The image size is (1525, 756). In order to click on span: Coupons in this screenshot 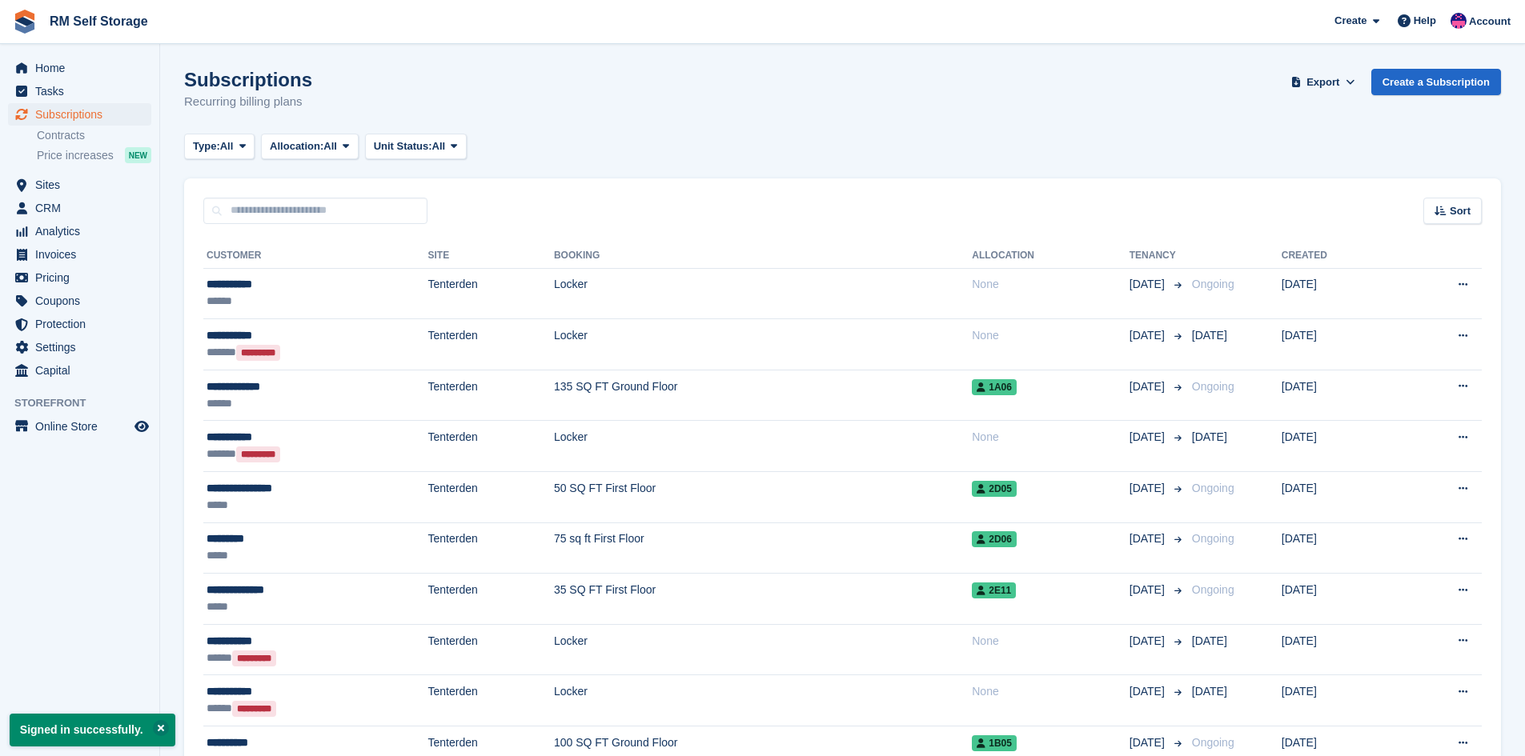, I will do `click(83, 301)`.